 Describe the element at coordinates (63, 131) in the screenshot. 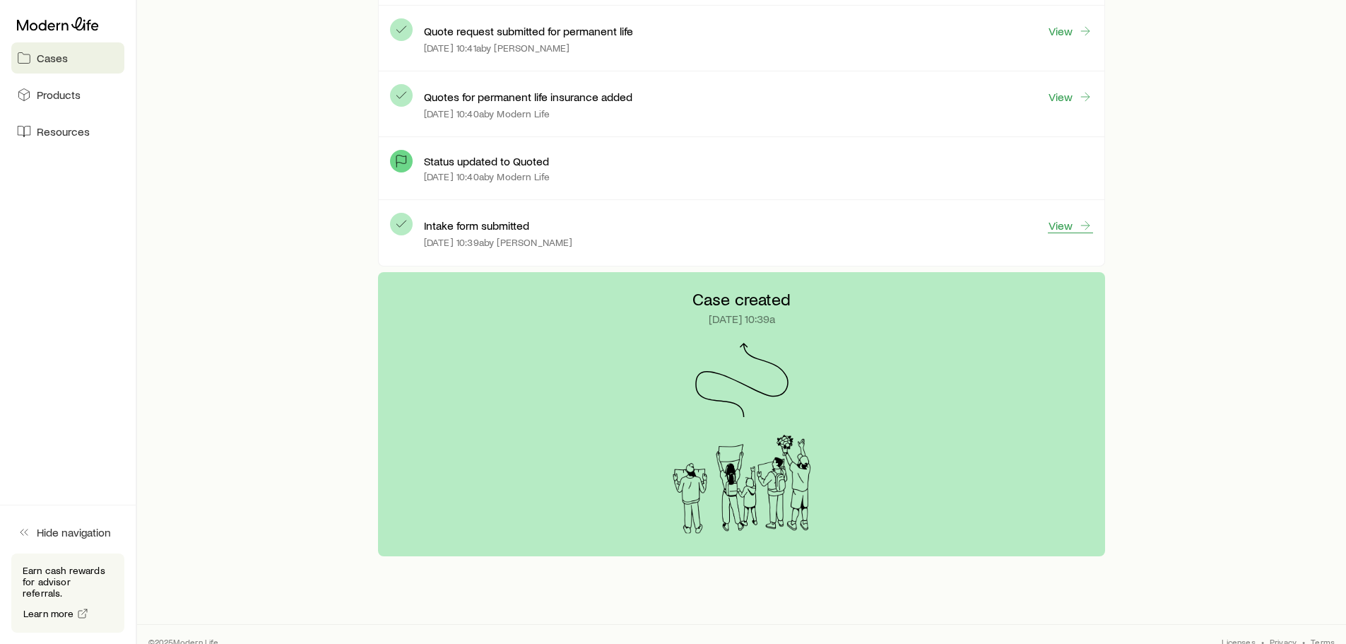

I see `span: Resources` at that location.